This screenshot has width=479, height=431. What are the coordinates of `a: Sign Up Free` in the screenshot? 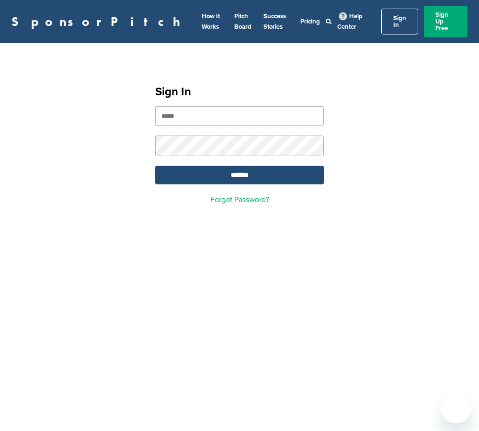 It's located at (446, 22).